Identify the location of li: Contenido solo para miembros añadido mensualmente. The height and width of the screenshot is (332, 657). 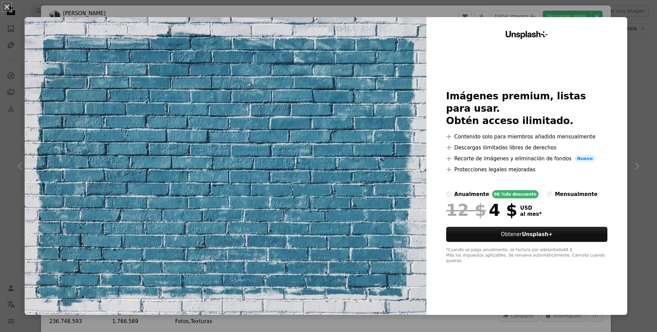
(527, 137).